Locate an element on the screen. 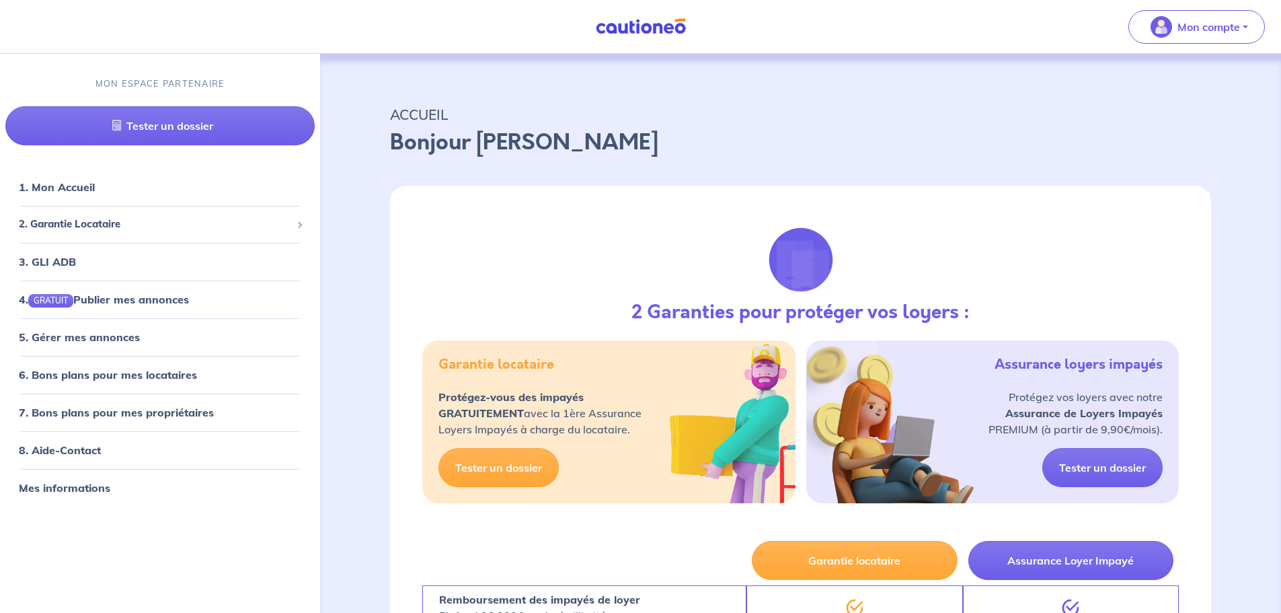  div: 2. Garantie Locataire is located at coordinates (160, 224).